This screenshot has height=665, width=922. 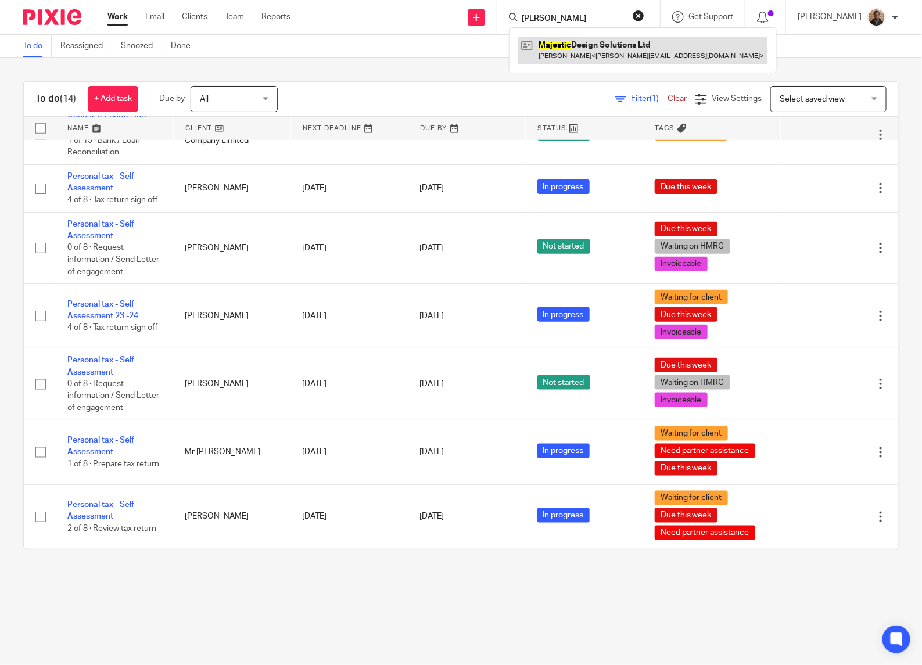 What do you see at coordinates (649, 99) in the screenshot?
I see `span: Filter` at bounding box center [649, 99].